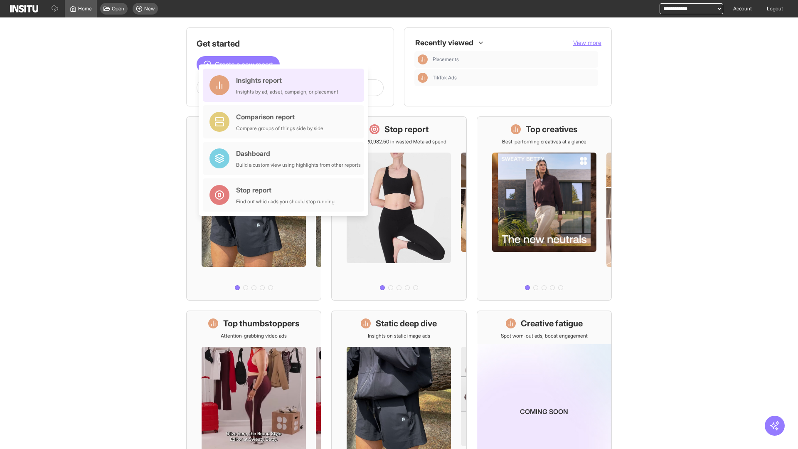 This screenshot has width=798, height=449. What do you see at coordinates (287, 92) in the screenshot?
I see `div: Insights by ad, adset, campaign, or placement` at bounding box center [287, 92].